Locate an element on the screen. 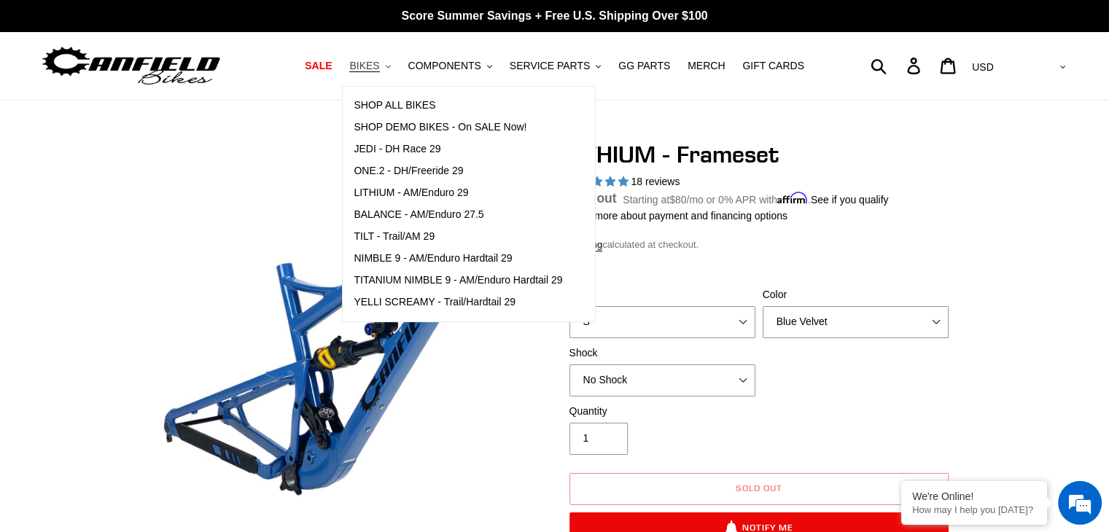  span: SERVICE PARTS is located at coordinates (550, 66).